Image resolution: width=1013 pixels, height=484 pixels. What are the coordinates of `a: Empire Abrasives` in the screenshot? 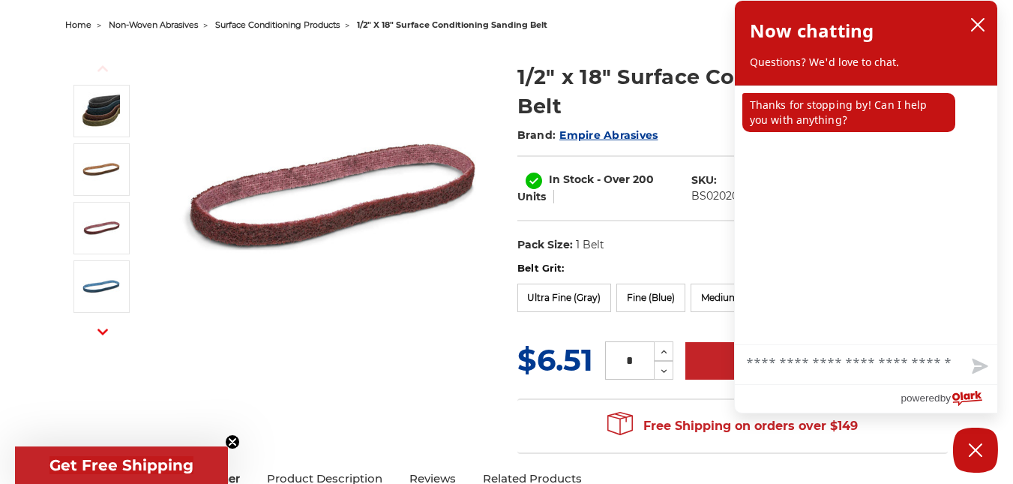 It's located at (608, 135).